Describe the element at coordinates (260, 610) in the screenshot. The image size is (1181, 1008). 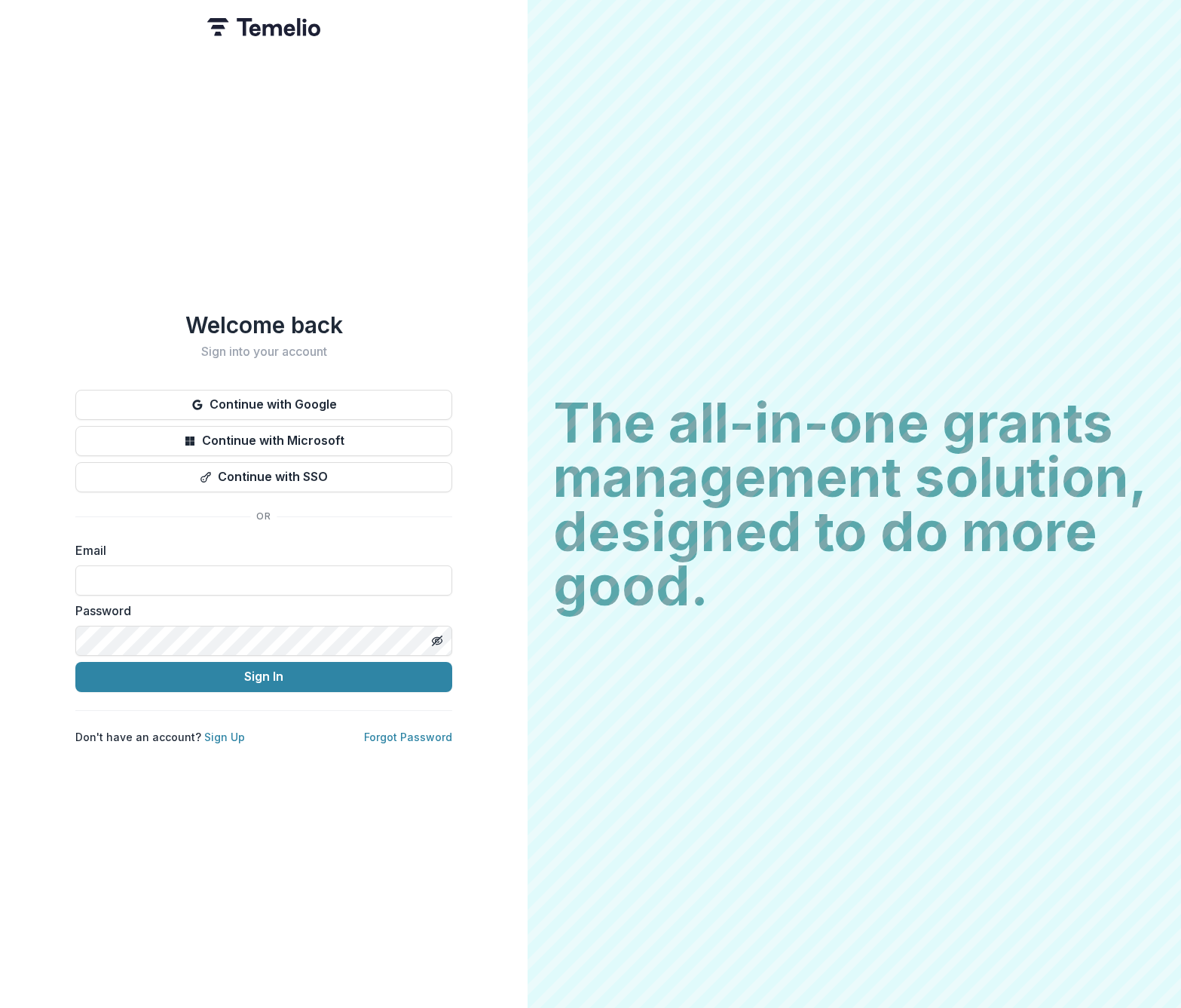
I see `label: Password` at that location.